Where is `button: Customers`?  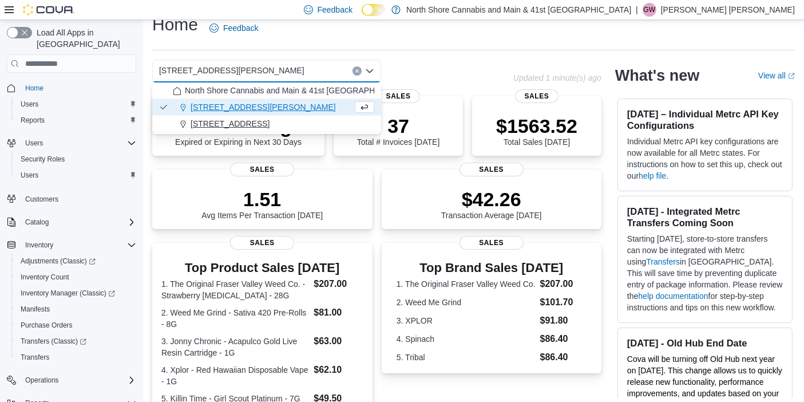
button: Customers is located at coordinates (72, 198).